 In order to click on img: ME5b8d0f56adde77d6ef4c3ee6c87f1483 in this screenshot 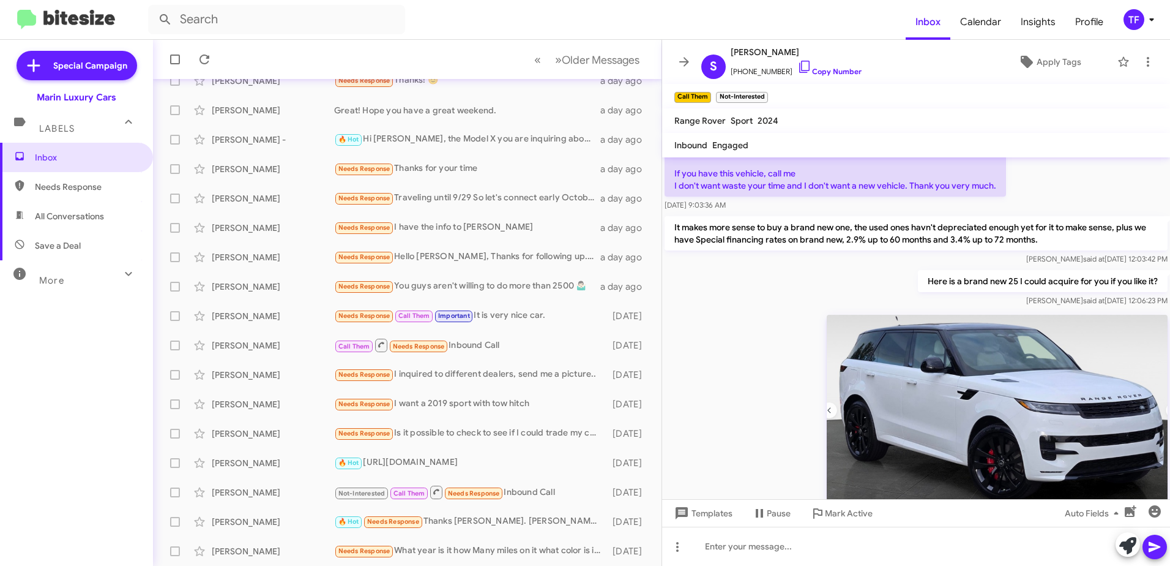, I will do `click(997, 411)`.